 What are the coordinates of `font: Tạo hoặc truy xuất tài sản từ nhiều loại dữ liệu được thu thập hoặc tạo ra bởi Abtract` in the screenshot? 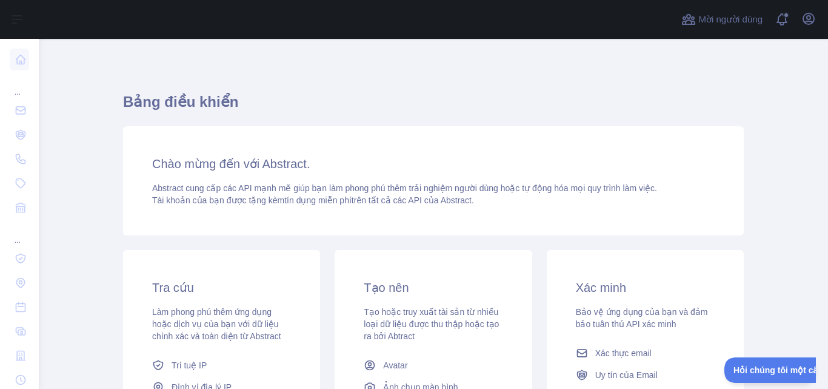 It's located at (431, 324).